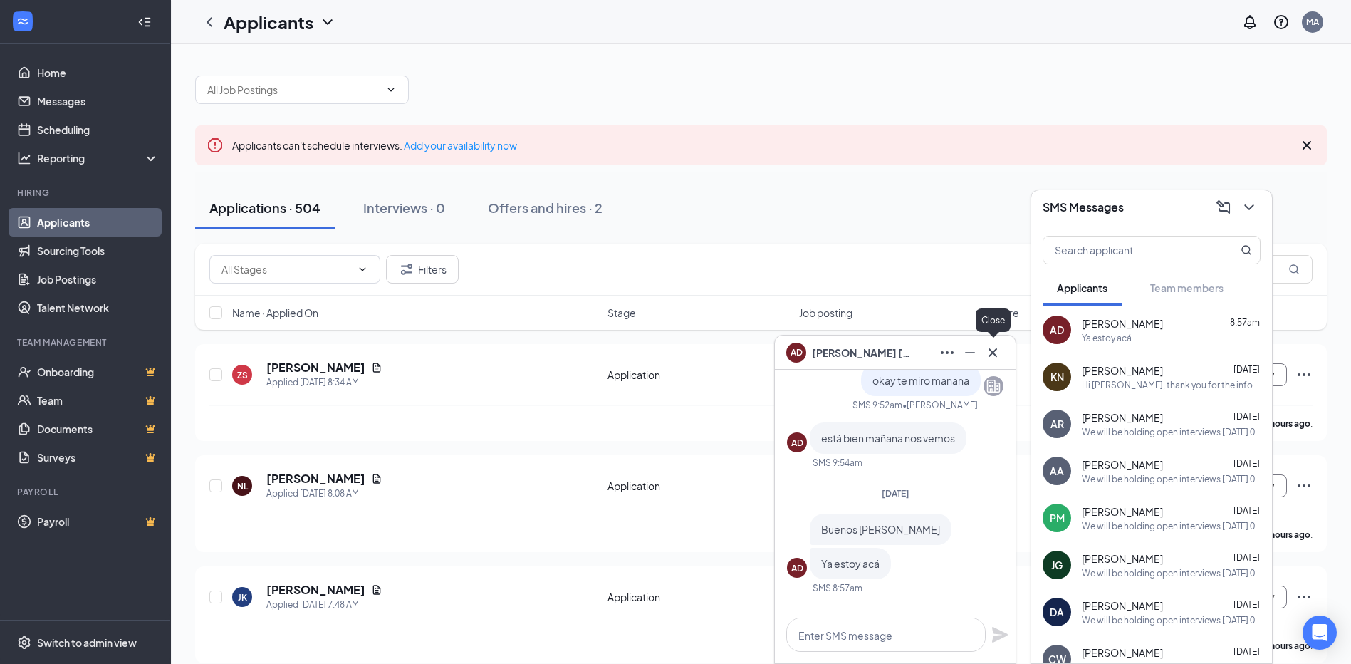 The height and width of the screenshot is (664, 1351). I want to click on div: Team Management, so click(86, 342).